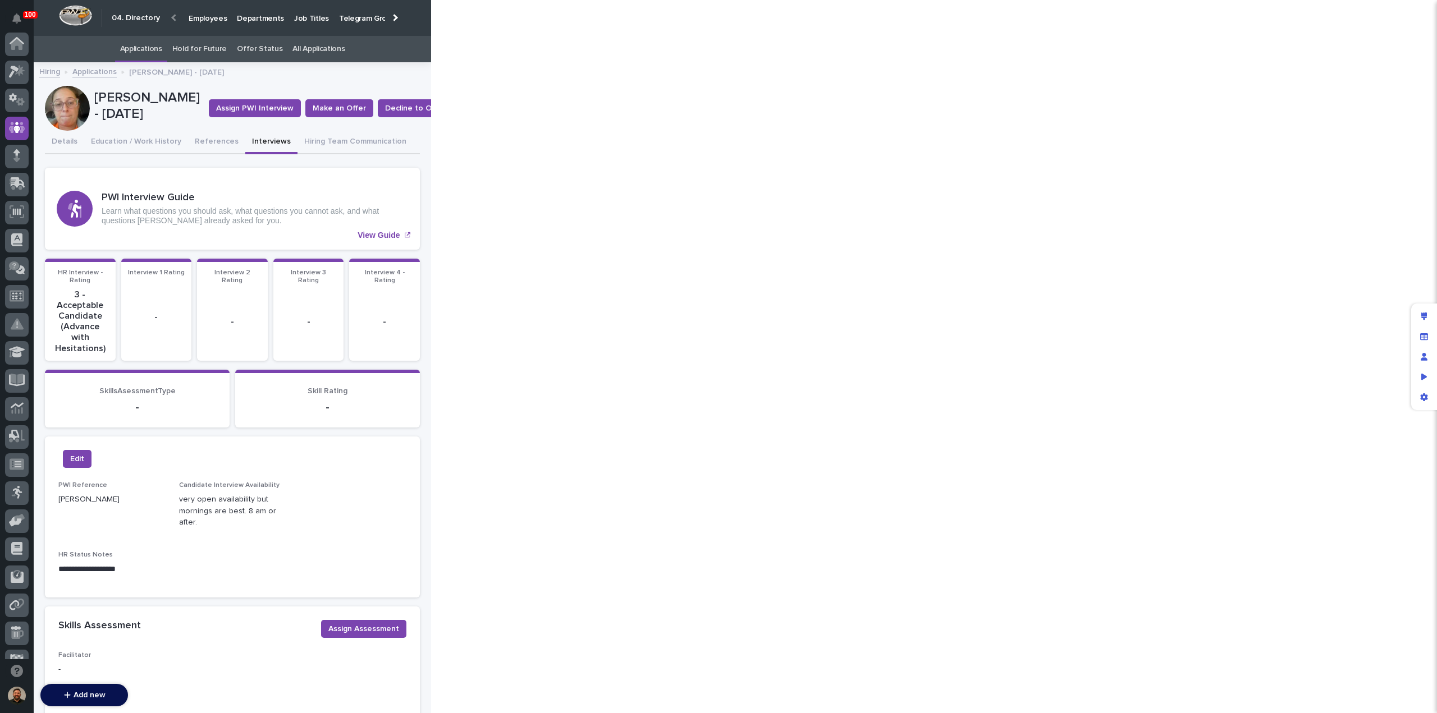 This screenshot has width=1437, height=713. Describe the element at coordinates (364, 629) in the screenshot. I see `span: Assign Assessment` at that location.